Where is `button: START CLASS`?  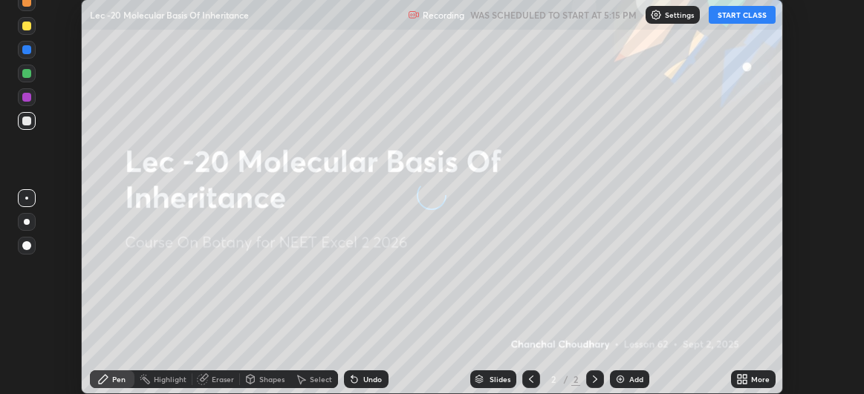 button: START CLASS is located at coordinates (742, 15).